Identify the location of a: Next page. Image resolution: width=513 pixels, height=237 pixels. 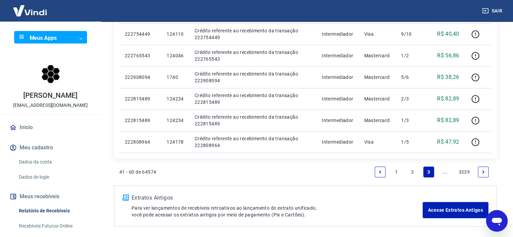
(483, 172).